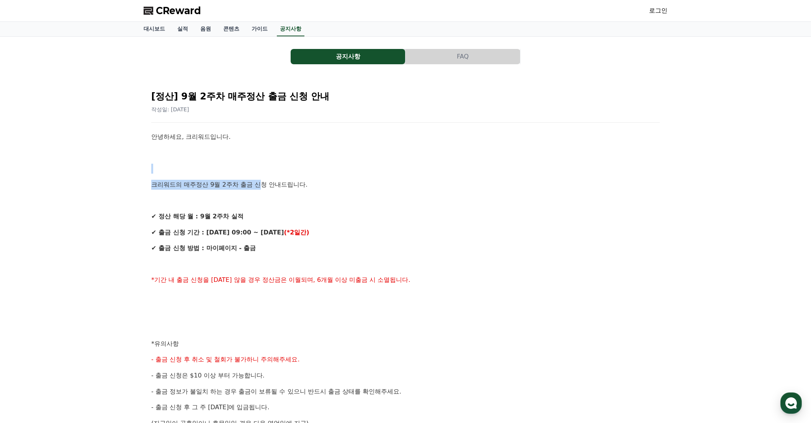 This screenshot has width=811, height=423. What do you see at coordinates (123, 252) in the screenshot?
I see `a: 설정` at bounding box center [123, 252].